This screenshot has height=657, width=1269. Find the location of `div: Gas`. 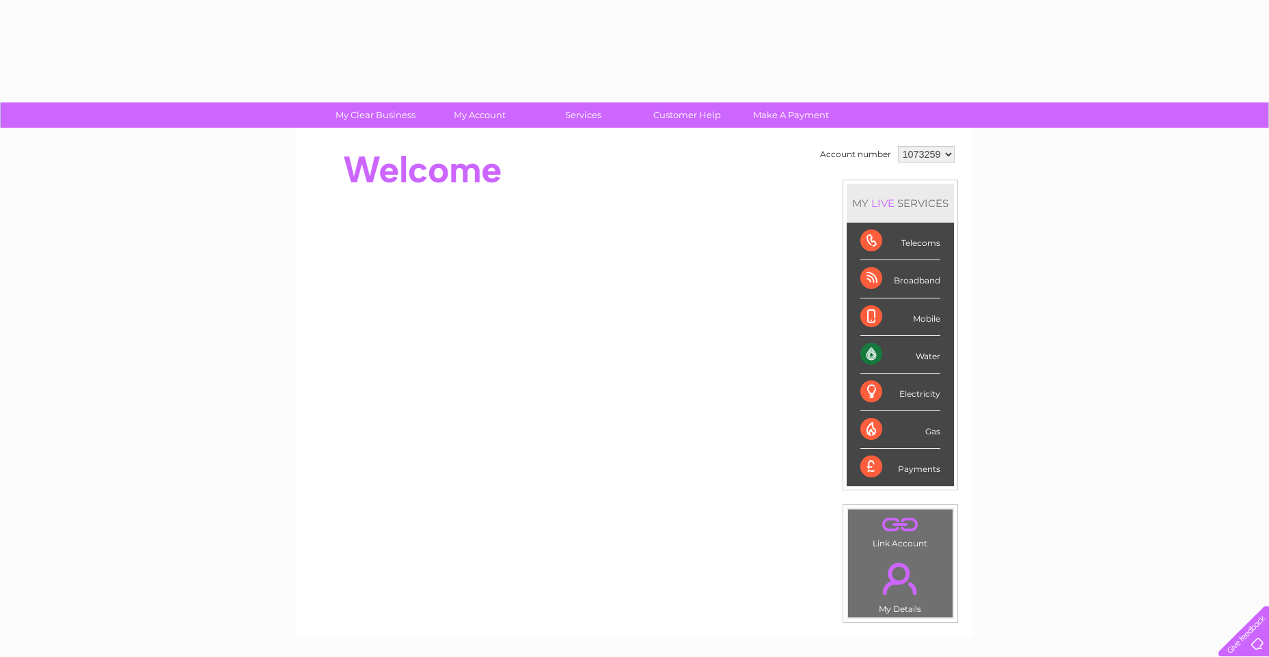

div: Gas is located at coordinates (900, 430).